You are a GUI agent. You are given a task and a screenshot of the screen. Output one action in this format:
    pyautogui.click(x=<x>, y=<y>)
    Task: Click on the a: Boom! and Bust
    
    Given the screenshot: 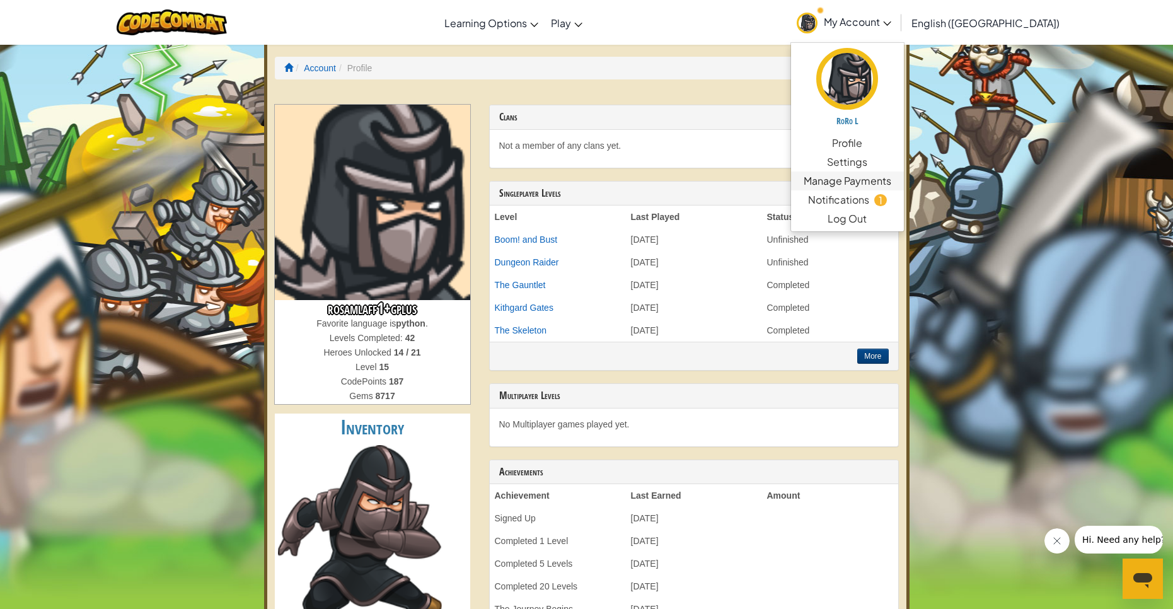 What is the action you would take?
    pyautogui.click(x=526, y=240)
    